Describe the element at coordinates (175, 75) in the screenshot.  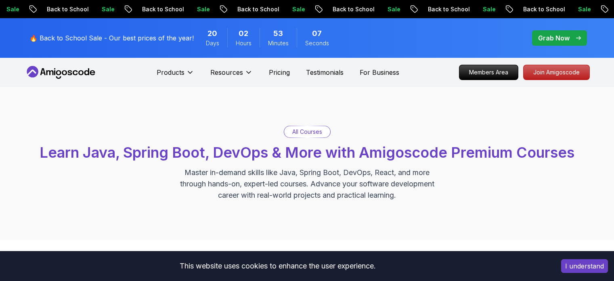
I see `button: Products` at that location.